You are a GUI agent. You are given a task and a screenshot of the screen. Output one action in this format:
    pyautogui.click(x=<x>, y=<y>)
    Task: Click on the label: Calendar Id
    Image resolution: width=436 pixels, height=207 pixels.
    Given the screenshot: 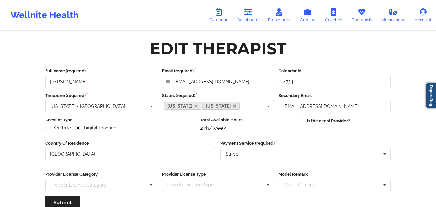 What is the action you would take?
    pyautogui.click(x=335, y=71)
    